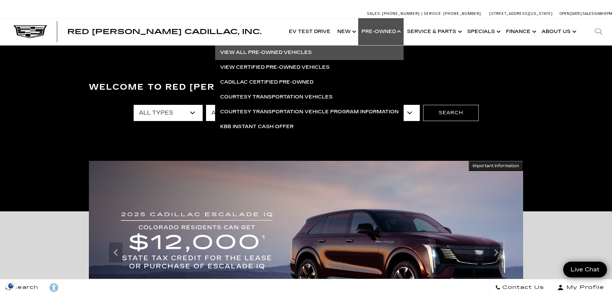 The width and height of the screenshot is (612, 296). Describe the element at coordinates (309, 53) in the screenshot. I see `a: View All Pre-Owned Vehicles` at that location.